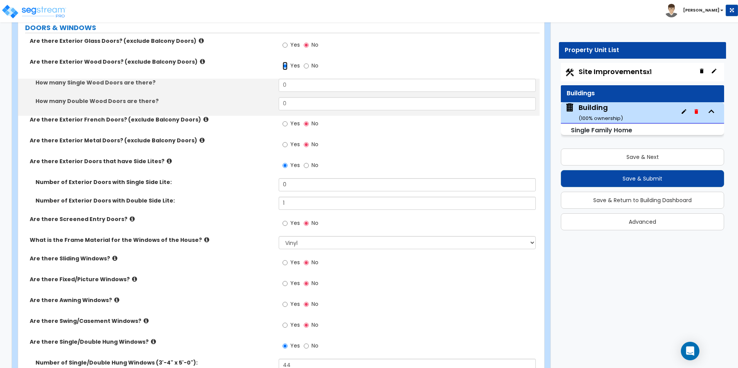 This screenshot has width=738, height=368. I want to click on label: Are there Exterior Doors that have Side Lites?, so click(151, 161).